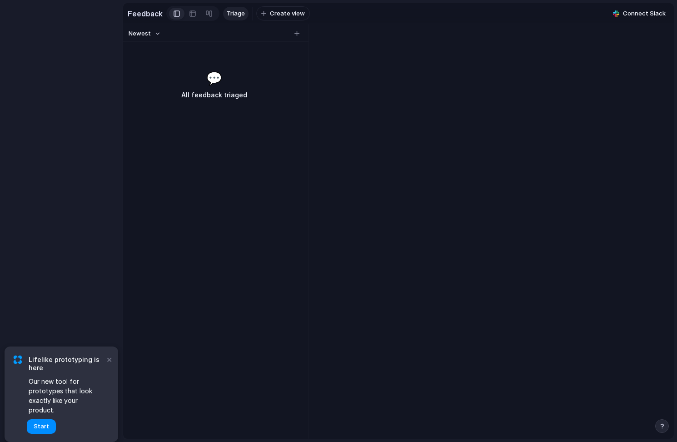  I want to click on button: Newest, so click(145, 34).